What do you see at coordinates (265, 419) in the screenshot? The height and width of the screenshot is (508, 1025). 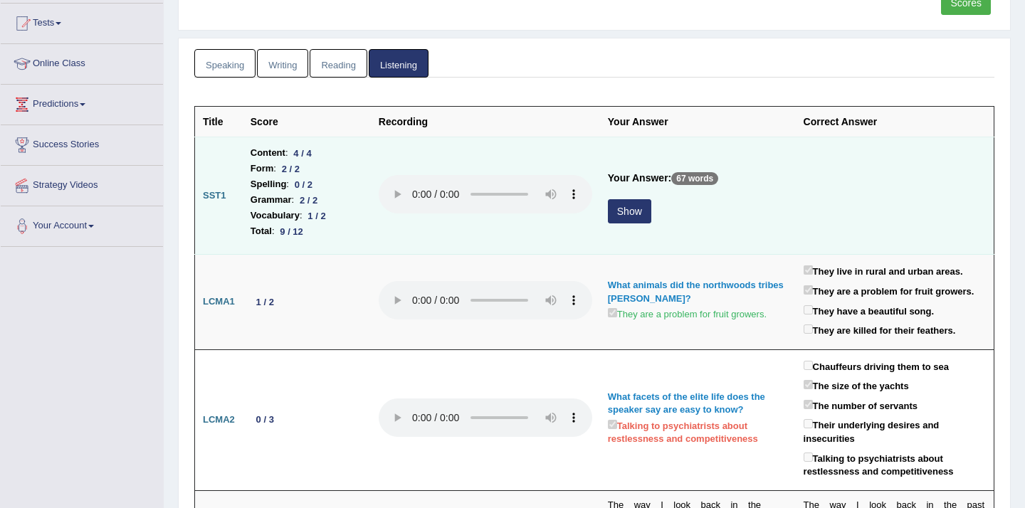 I see `div: 0 / 3` at bounding box center [265, 419].